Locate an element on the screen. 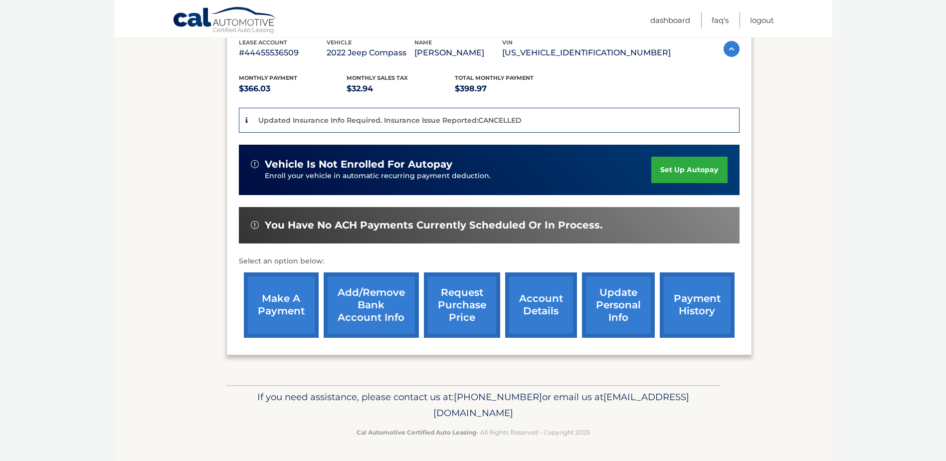 The height and width of the screenshot is (461, 946). span: Total Monthly Payment is located at coordinates (494, 78).